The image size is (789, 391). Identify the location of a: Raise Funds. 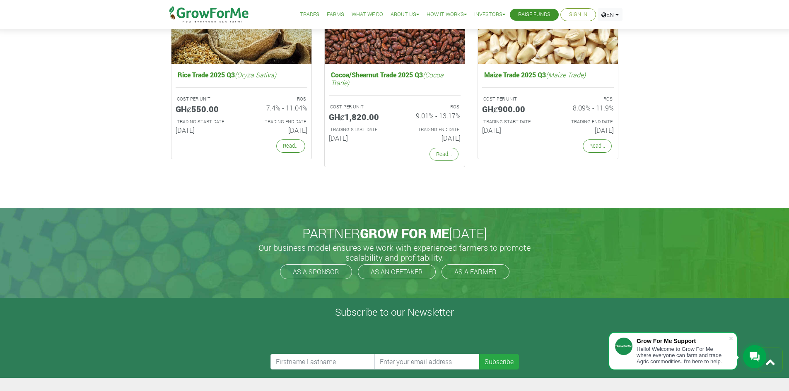
(534, 14).